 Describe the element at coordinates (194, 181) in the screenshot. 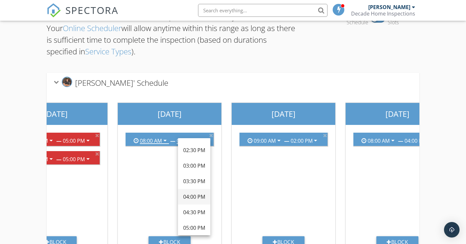

I see `div: 03:30 PM` at that location.